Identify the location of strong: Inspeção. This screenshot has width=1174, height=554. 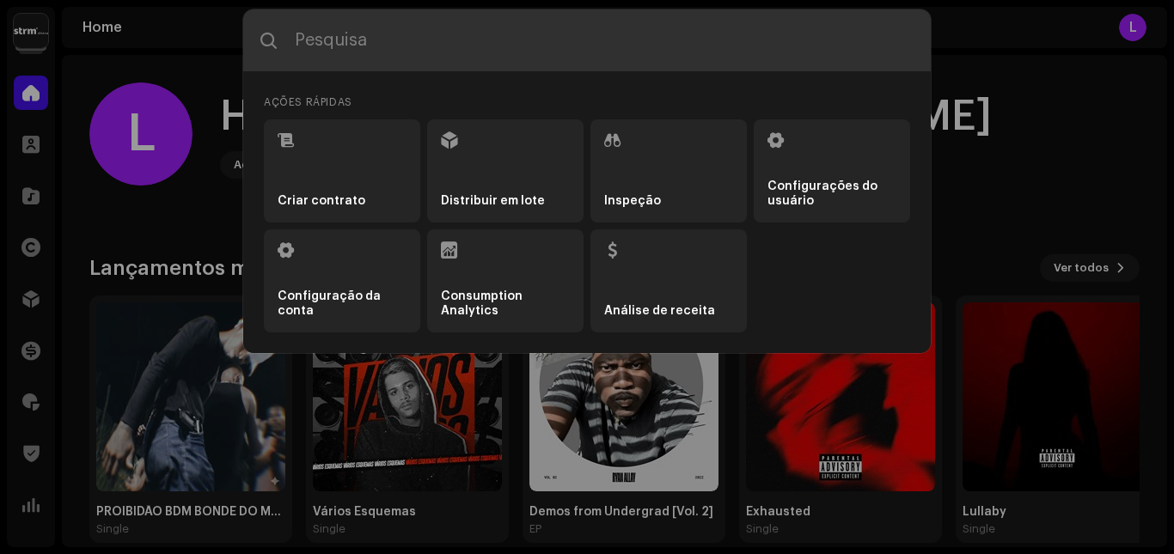
(633, 201).